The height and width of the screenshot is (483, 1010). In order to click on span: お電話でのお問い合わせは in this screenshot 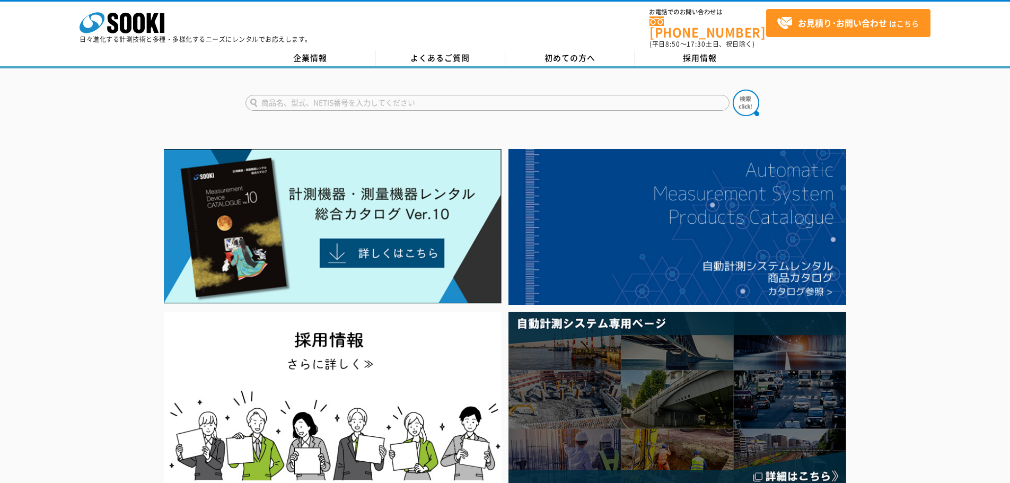, I will do `click(708, 12)`.